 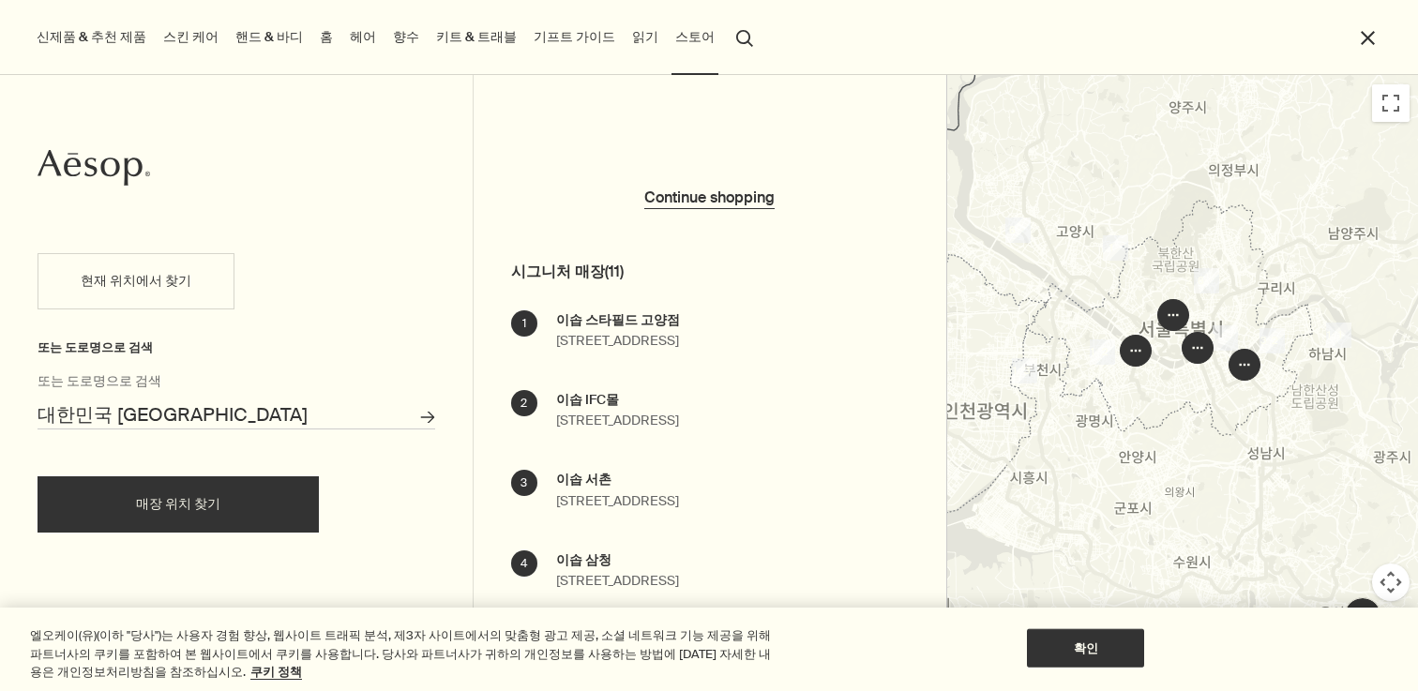 I want to click on button: 현재 위치에서 찾기, so click(x=136, y=281).